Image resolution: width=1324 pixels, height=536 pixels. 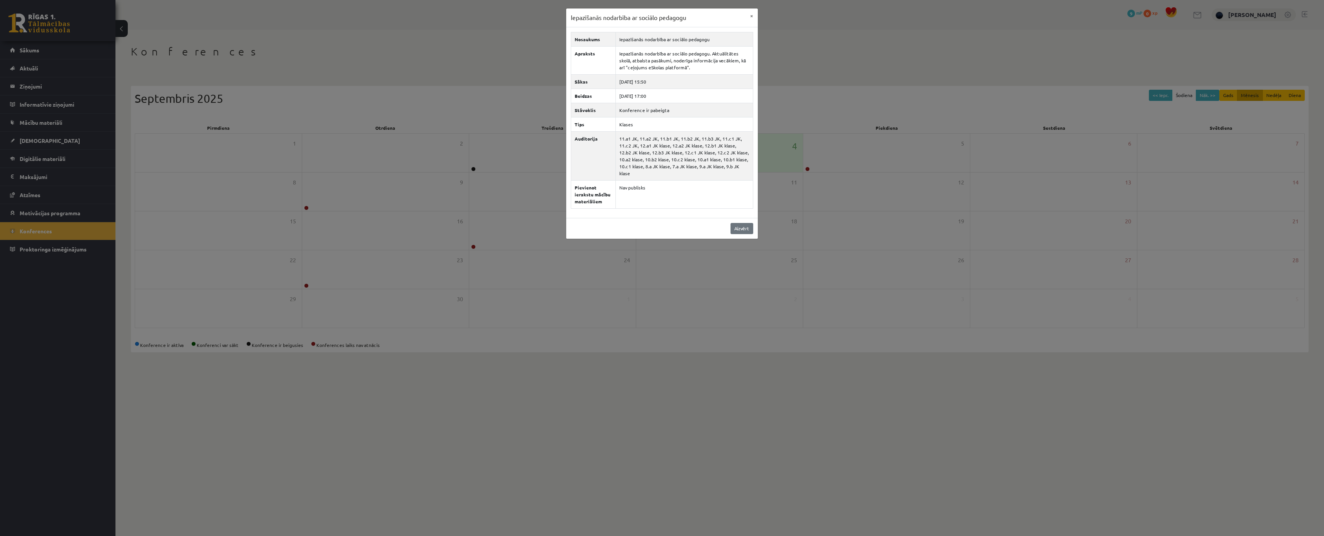 I want to click on th: Auditorija, so click(x=594, y=156).